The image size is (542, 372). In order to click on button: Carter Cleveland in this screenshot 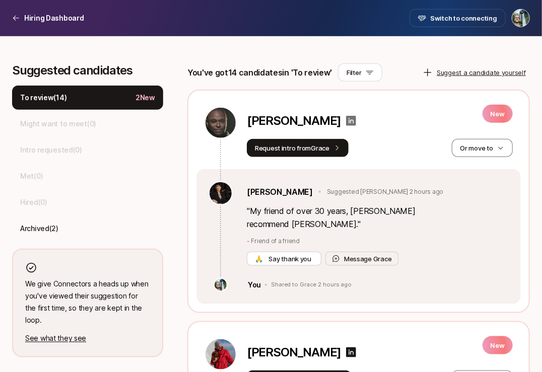, I will do `click(521, 18)`.